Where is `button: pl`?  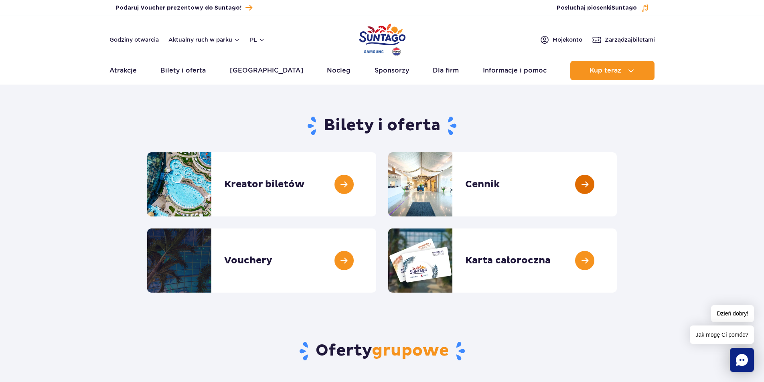 button: pl is located at coordinates (257, 40).